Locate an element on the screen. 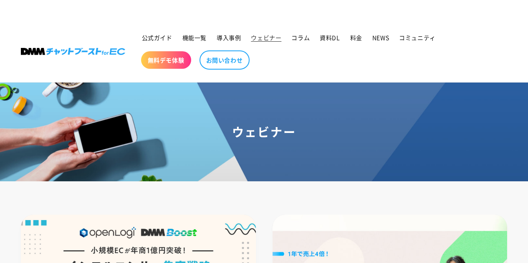 The width and height of the screenshot is (528, 263). span: ウェビナー is located at coordinates (266, 38).